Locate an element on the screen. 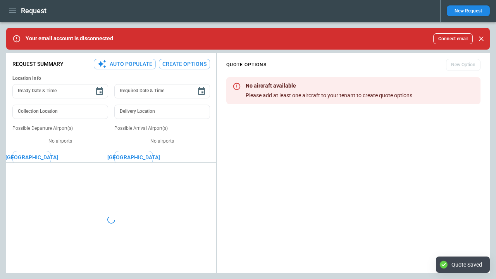 This screenshot has width=496, height=279. p: Request Summary is located at coordinates (38, 64).